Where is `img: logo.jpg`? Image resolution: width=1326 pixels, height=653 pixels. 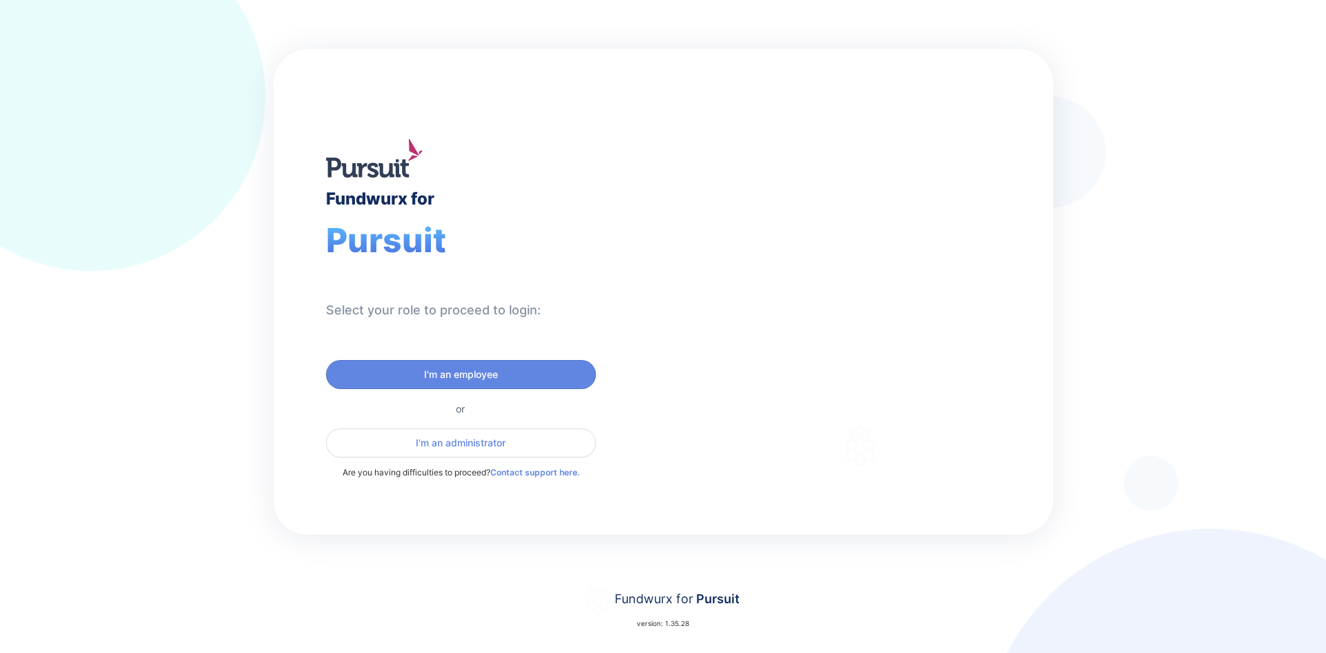 img: logo.jpg is located at coordinates (374, 158).